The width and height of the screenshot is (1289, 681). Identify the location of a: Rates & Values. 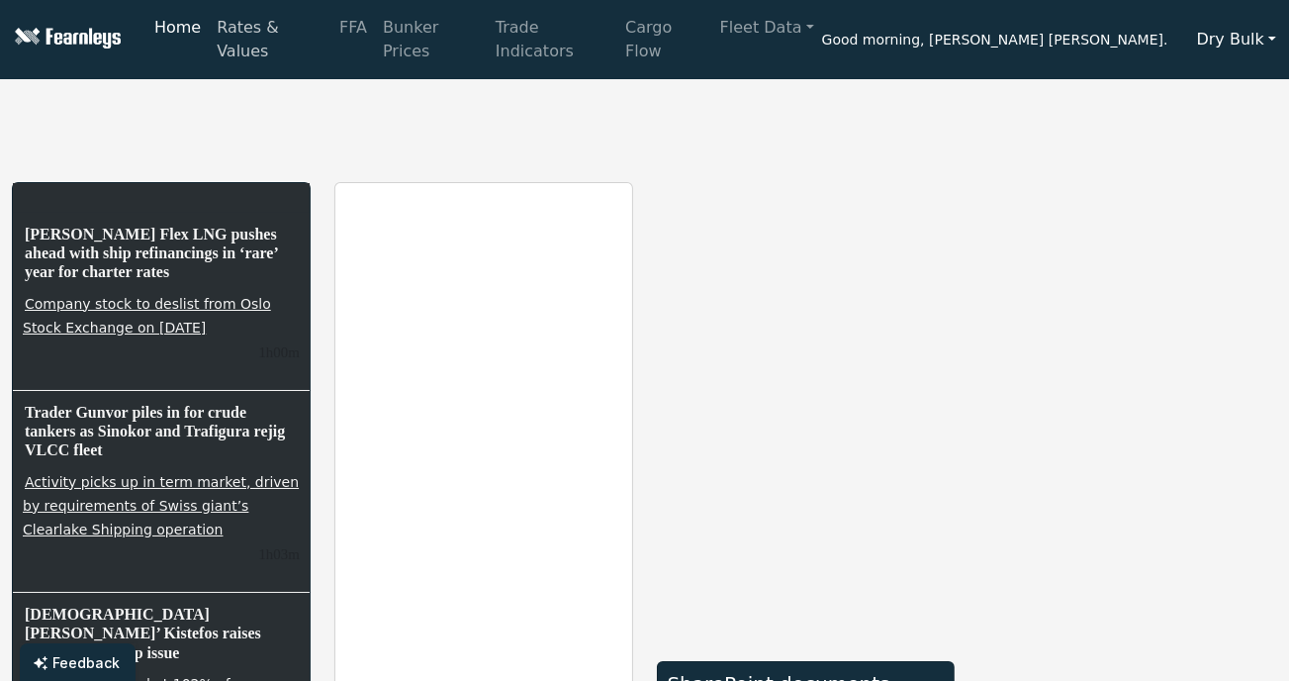
(270, 40).